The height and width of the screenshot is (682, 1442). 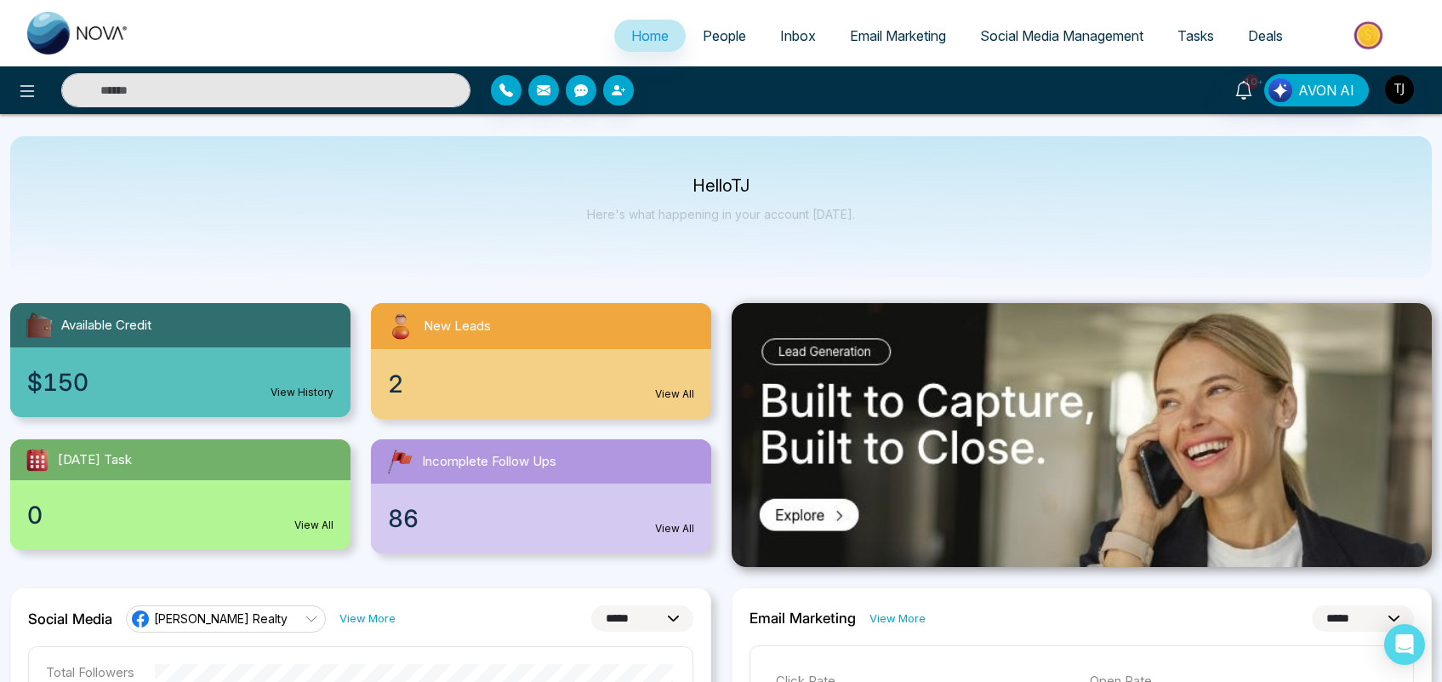 What do you see at coordinates (721, 186) in the screenshot?
I see `p: Hello TJ` at bounding box center [721, 186].